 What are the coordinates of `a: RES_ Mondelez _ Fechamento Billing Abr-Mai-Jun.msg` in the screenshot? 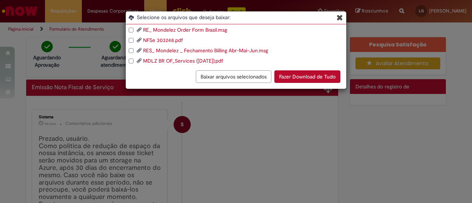 It's located at (205, 51).